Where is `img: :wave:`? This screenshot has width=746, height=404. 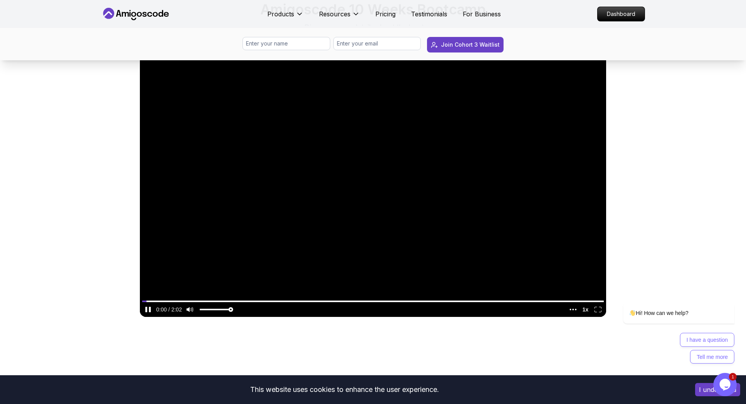
img: :wave: is located at coordinates (34, 81).